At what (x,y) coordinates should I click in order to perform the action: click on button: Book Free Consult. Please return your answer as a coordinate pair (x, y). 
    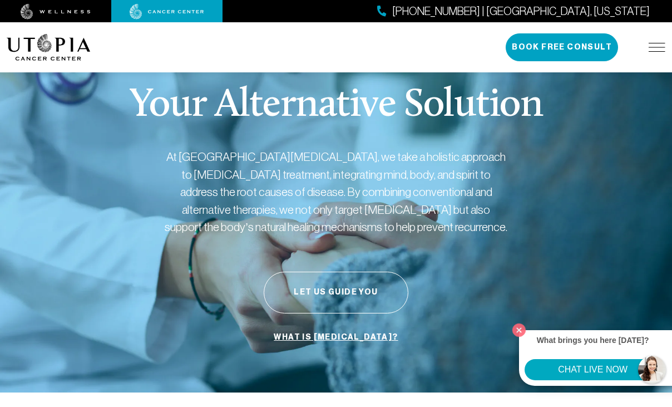
    Looking at the image, I should click on (562, 47).